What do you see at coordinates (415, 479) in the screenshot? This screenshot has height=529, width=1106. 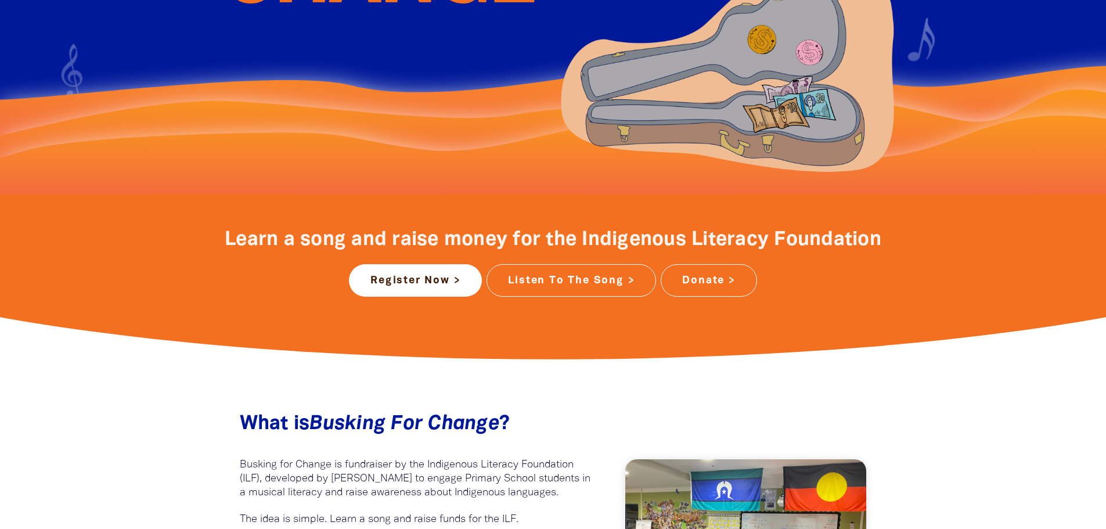 I see `p: Busking for Change is fundraiser by the Indigenous Literacy Foundation (ILF), developed by [PERSO...` at bounding box center [415, 479].